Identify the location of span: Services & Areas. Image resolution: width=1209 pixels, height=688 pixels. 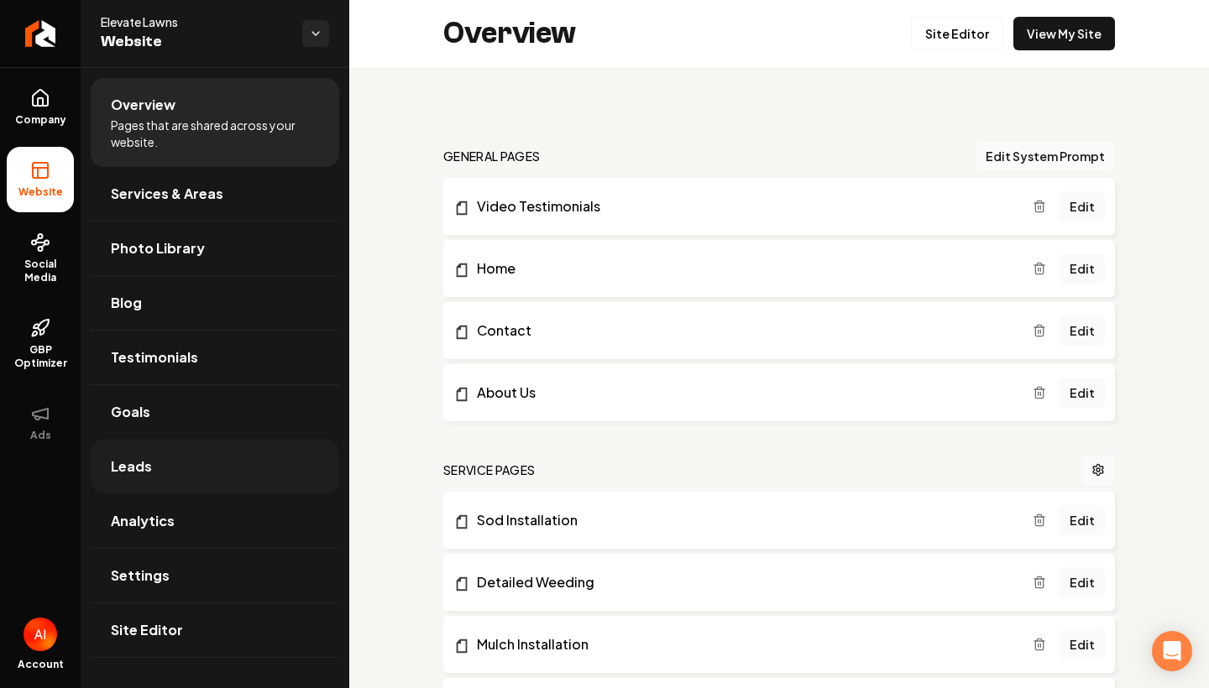
(167, 194).